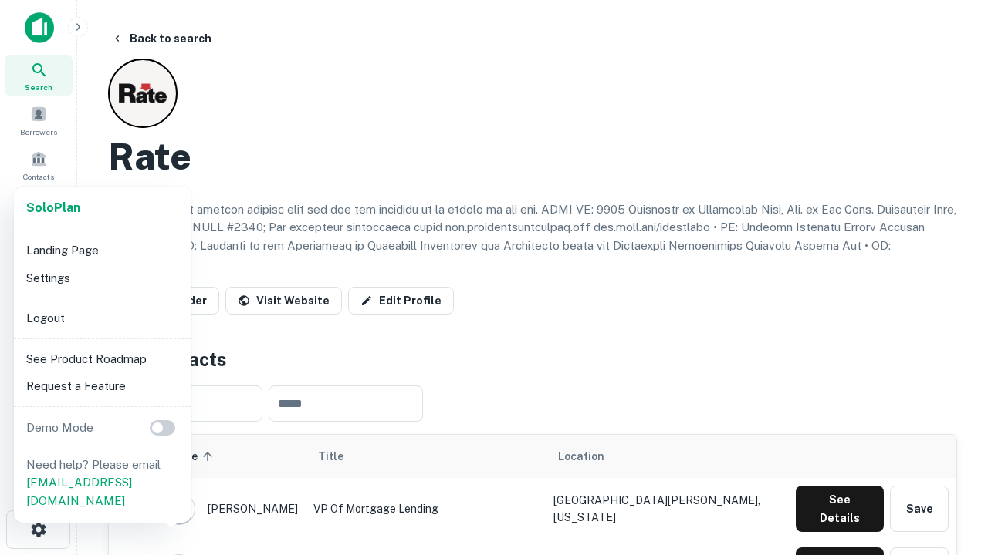 The image size is (988, 555). Describe the element at coordinates (59, 428) in the screenshot. I see `p: Demo Mode` at that location.